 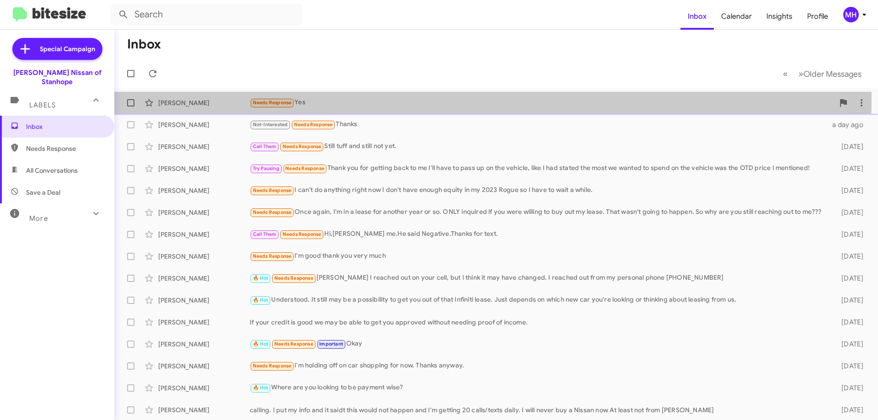 I want to click on span: Save a Deal, so click(x=43, y=193).